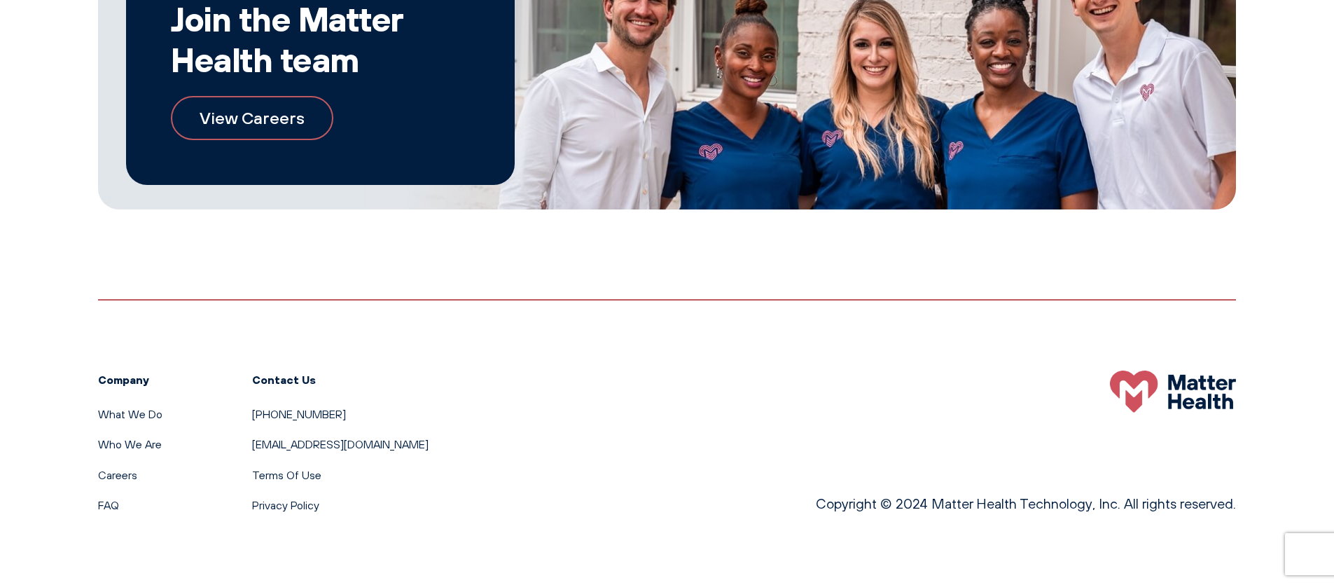 Image resolution: width=1334 pixels, height=585 pixels. Describe the element at coordinates (286, 505) in the screenshot. I see `a: Privacy Policy` at that location.